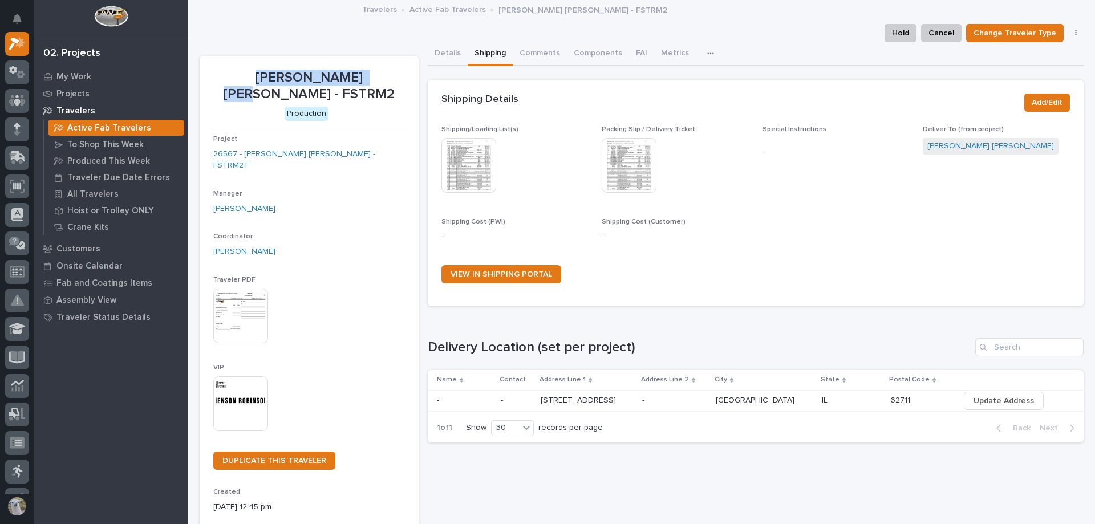  Describe the element at coordinates (480, 100) in the screenshot. I see `h2: Shipping Details` at that location.